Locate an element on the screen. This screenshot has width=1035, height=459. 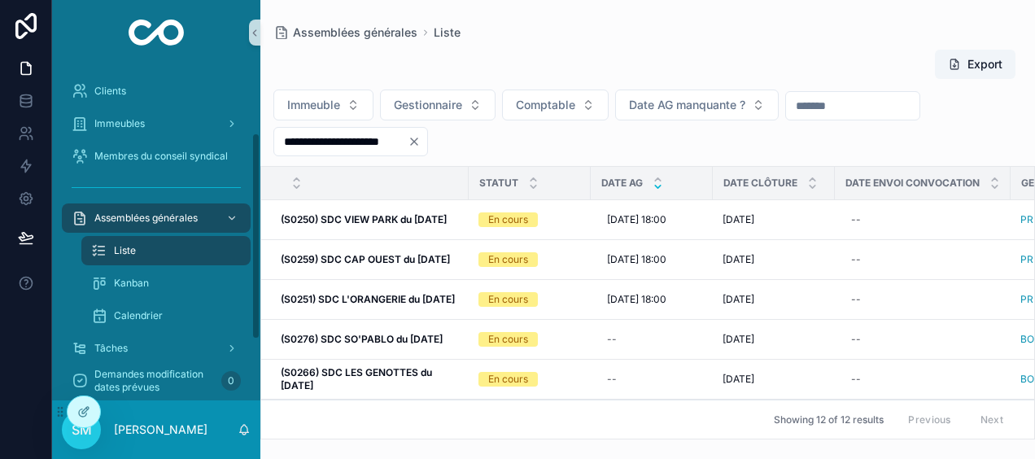
a: Kanban is located at coordinates (166, 283).